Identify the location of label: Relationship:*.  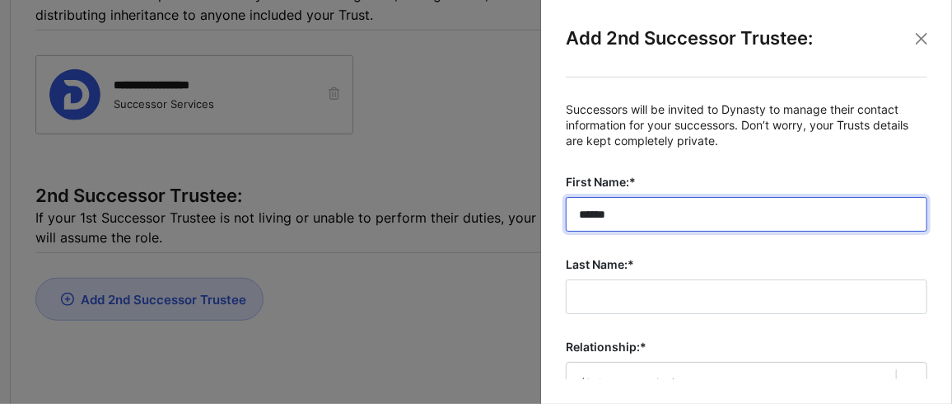
(746, 347).